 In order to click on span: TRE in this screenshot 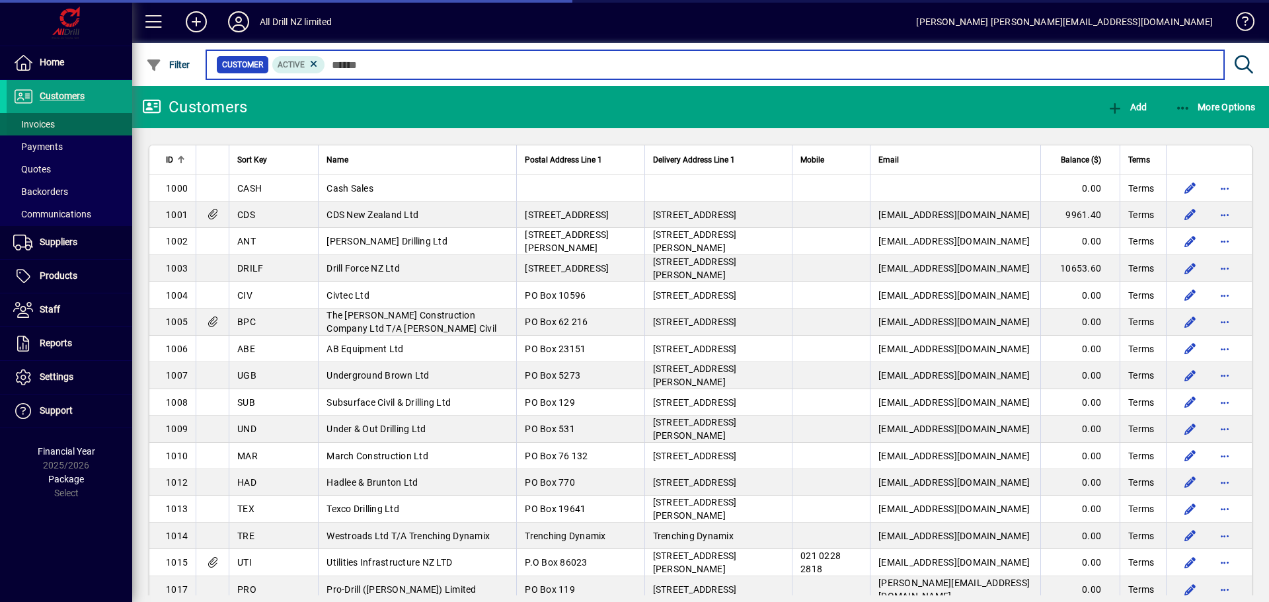, I will do `click(246, 536)`.